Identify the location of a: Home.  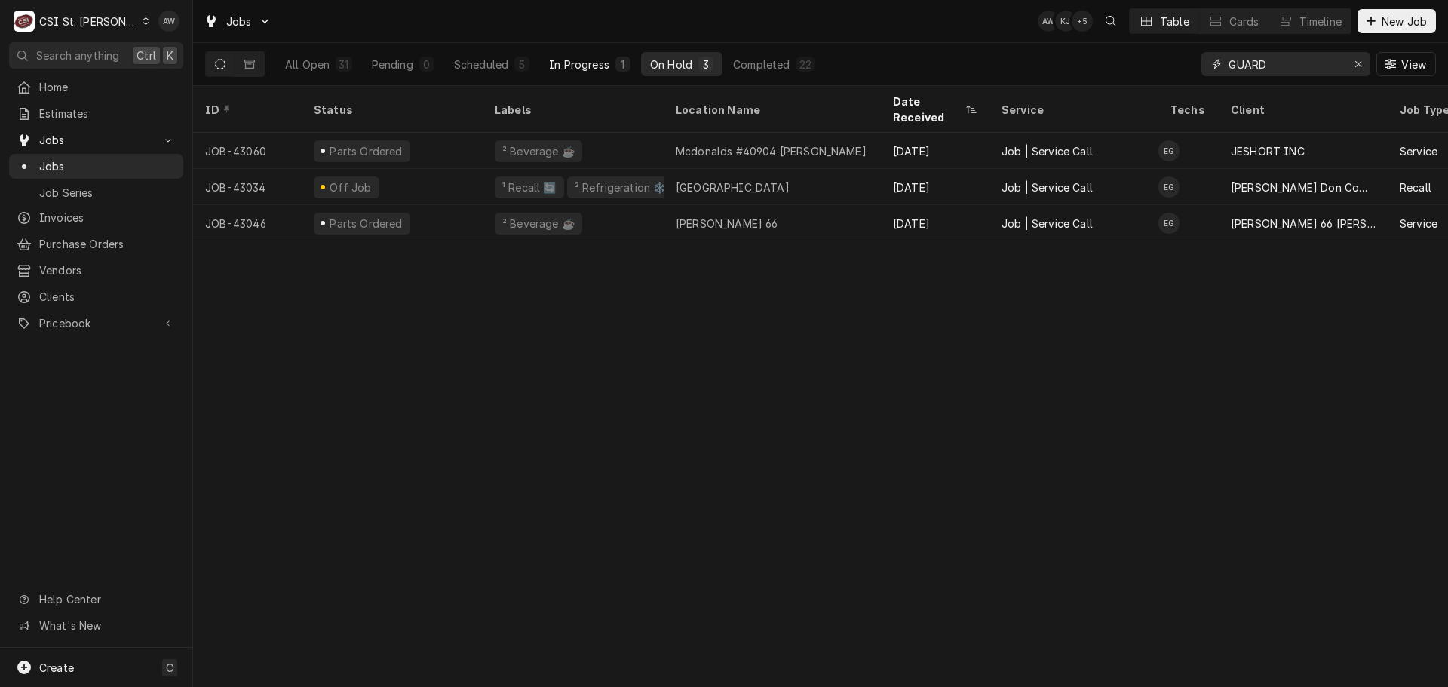
(96, 87).